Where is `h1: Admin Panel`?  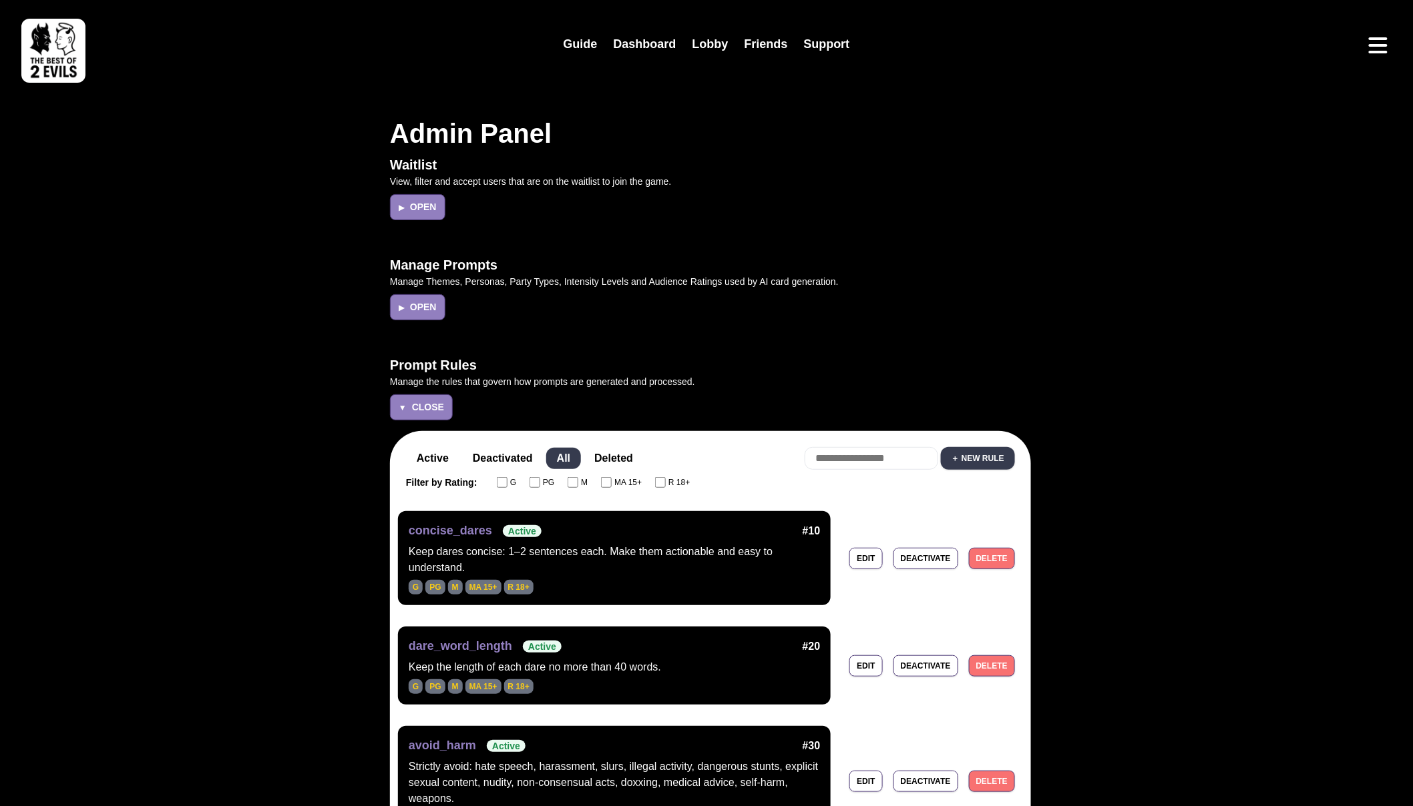
h1: Admin Panel is located at coordinates (706, 134).